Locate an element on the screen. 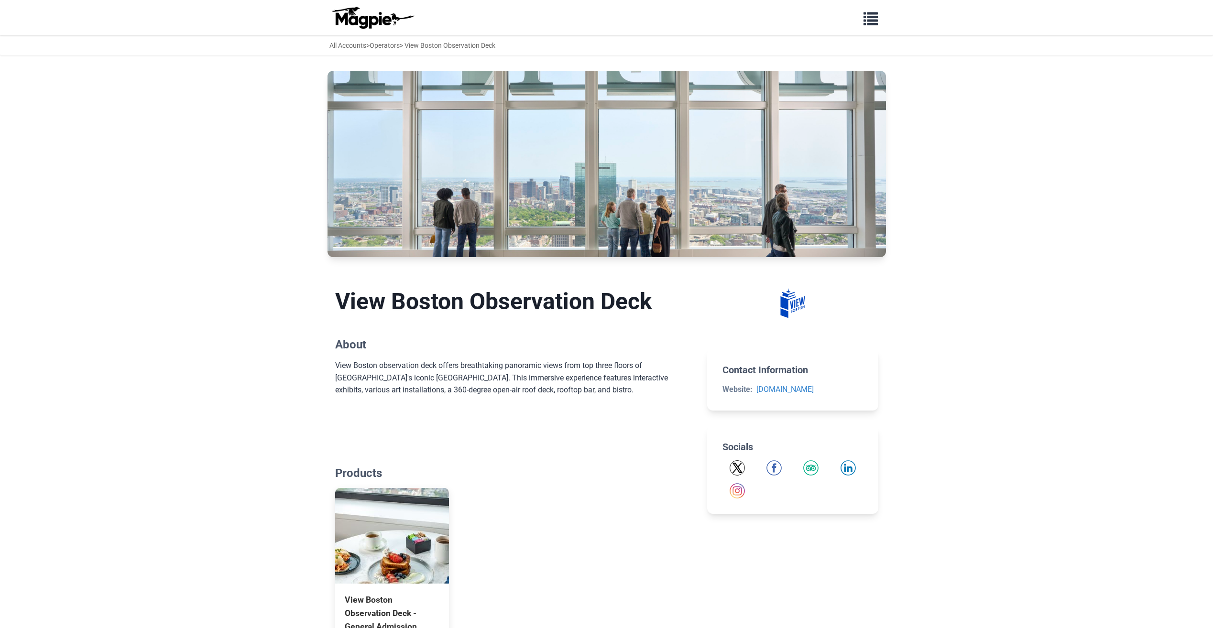  a: Twitter is located at coordinates (738, 468).